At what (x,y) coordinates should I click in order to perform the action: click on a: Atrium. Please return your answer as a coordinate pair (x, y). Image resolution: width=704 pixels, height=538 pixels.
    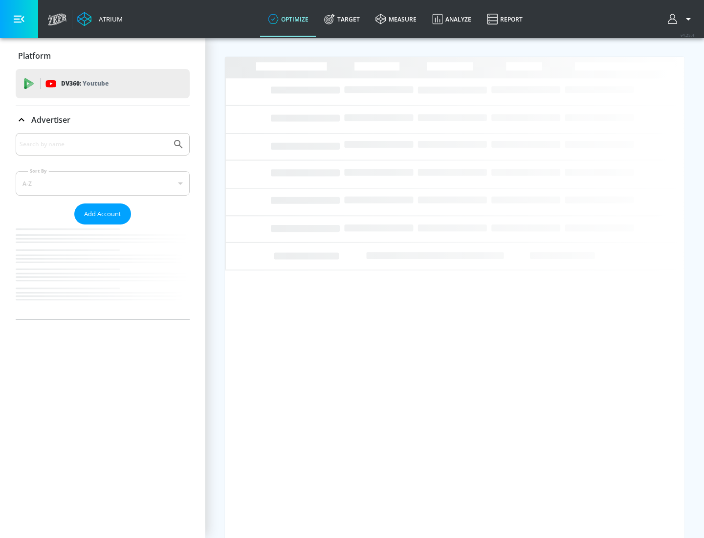
    Looking at the image, I should click on (100, 19).